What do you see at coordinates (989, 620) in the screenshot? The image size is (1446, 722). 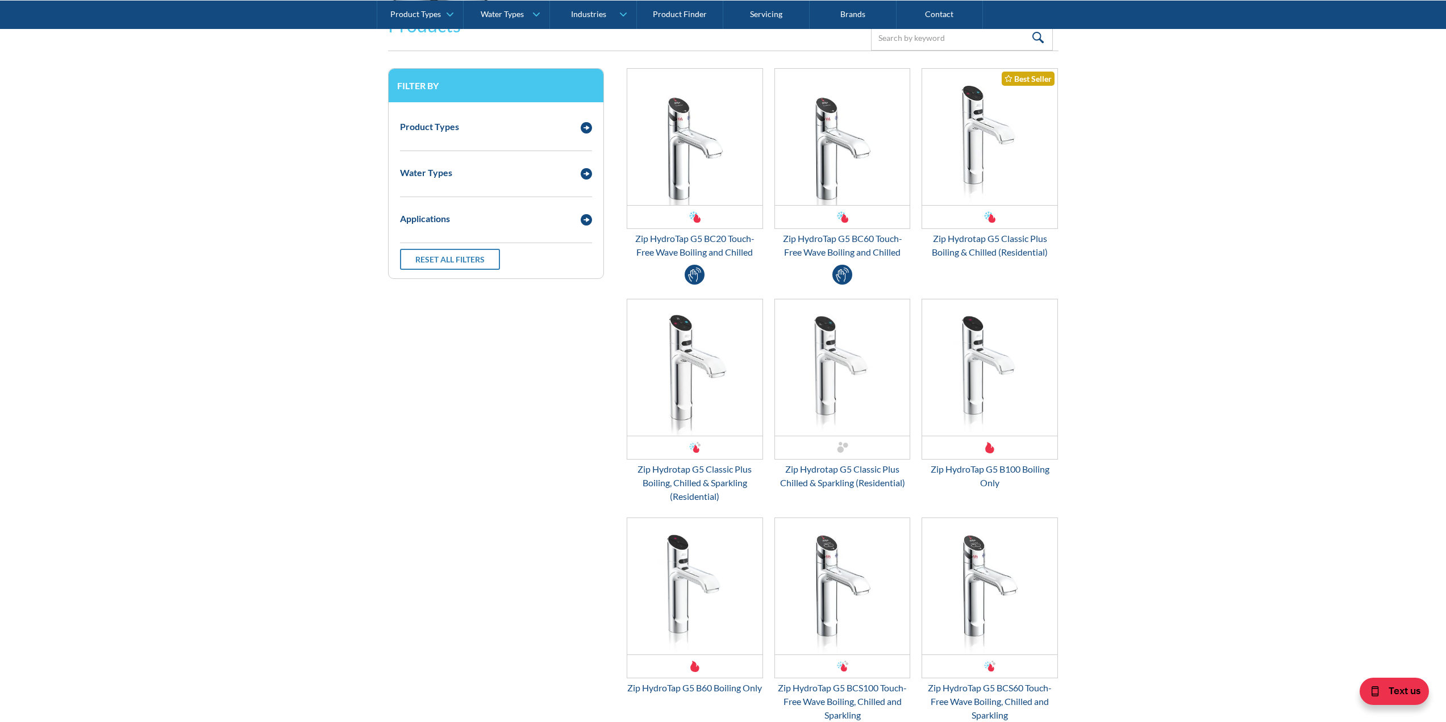 I see `a: Zip HydroTap G5 BCS60 Touch-Free Wave Boiling, Chilled and SparklingZip HydroTap G5 BCS60 Touch-F...` at bounding box center [989, 620].